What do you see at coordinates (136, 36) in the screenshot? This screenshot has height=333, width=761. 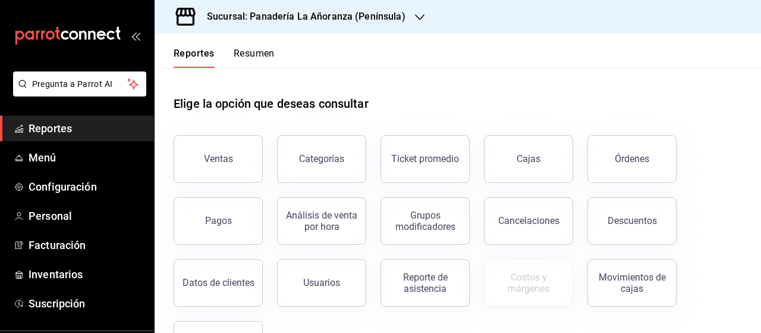 I see `button: open_drawer_menu` at bounding box center [136, 36].